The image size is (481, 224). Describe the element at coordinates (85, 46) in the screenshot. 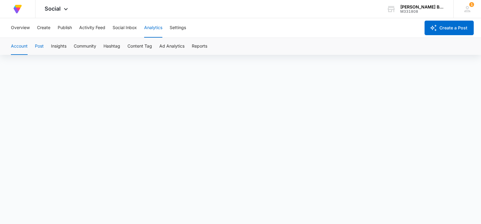

I see `button: Community` at that location.